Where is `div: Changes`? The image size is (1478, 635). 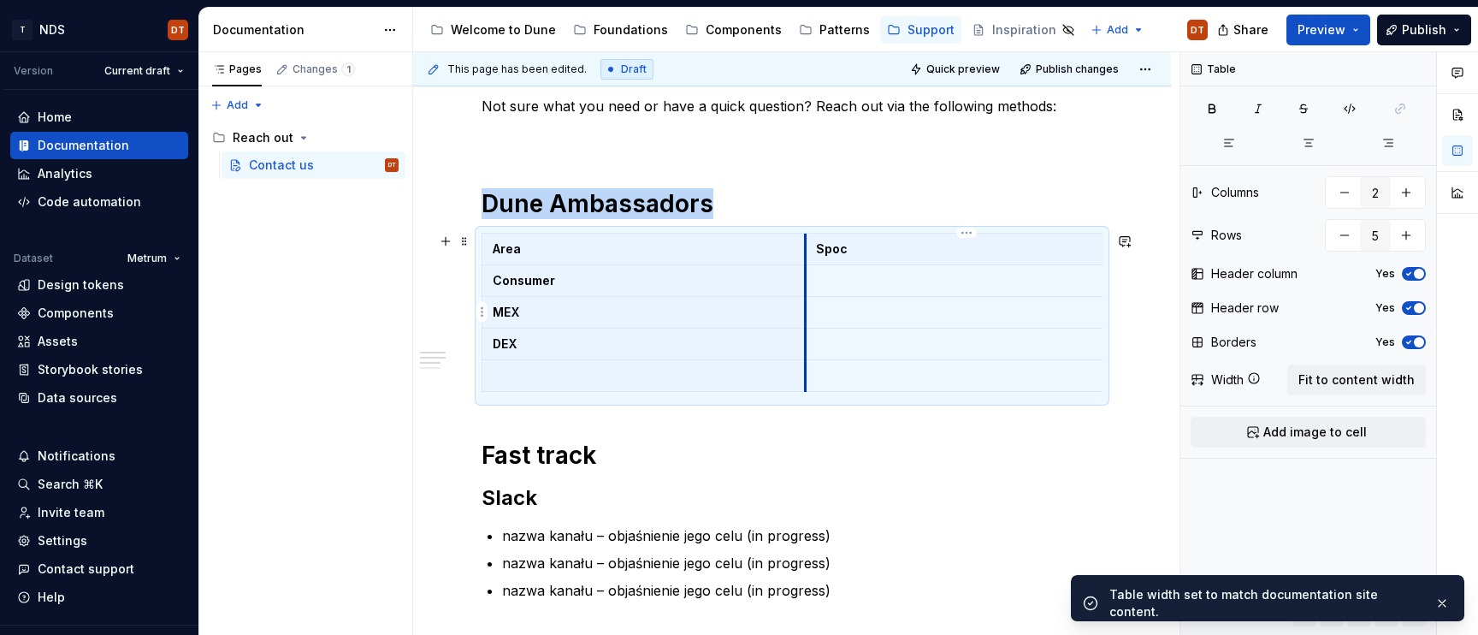 div: Changes is located at coordinates (323, 69).